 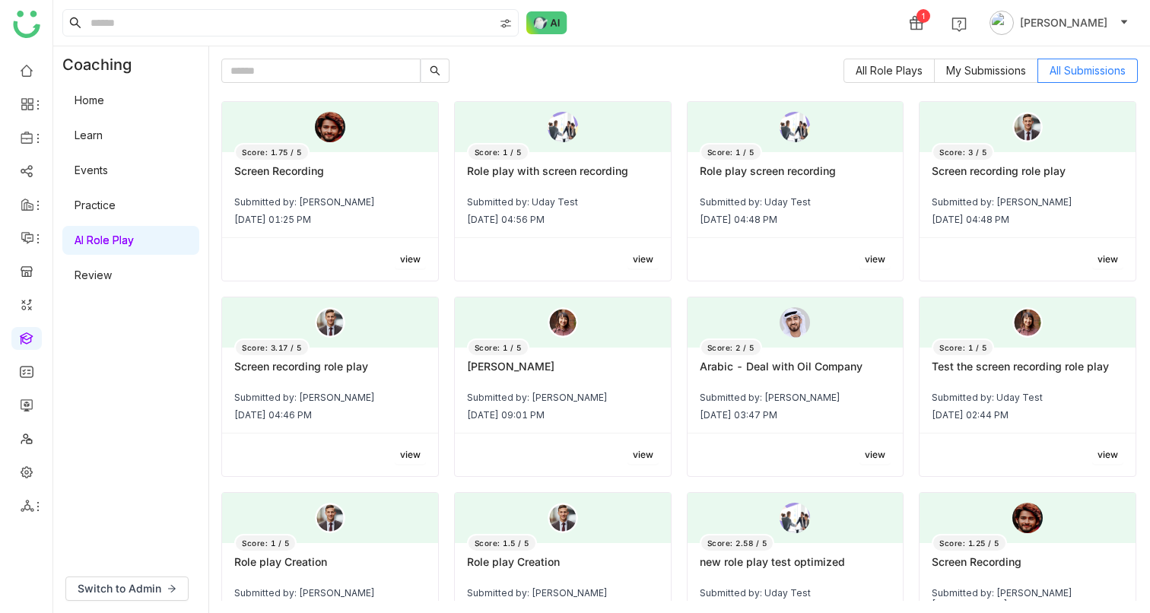 What do you see at coordinates (95, 205) in the screenshot?
I see `a: Practice` at bounding box center [95, 205].